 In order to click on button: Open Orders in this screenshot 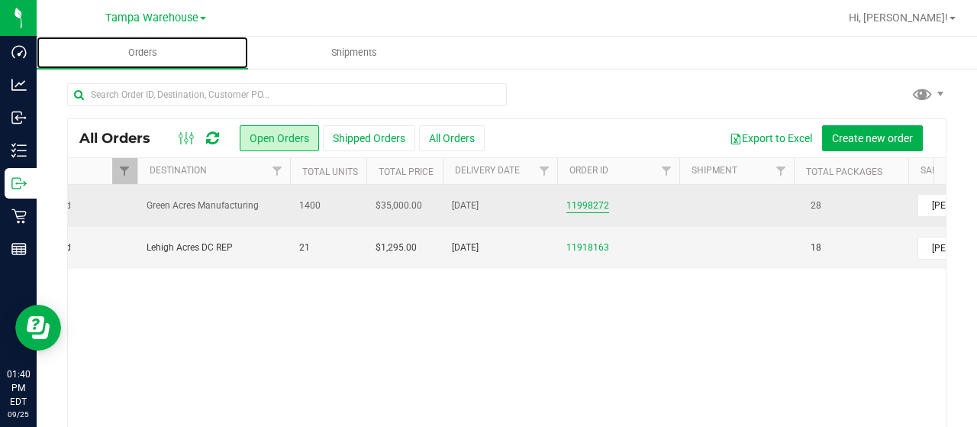, I will do `click(279, 138)`.